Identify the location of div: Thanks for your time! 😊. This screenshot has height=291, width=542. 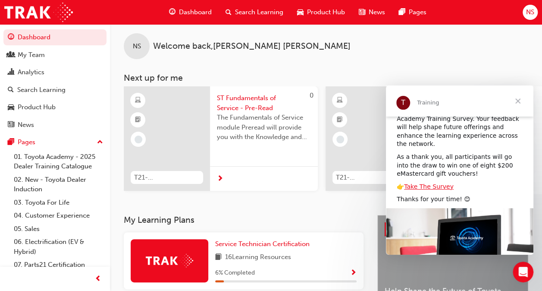
(74, 114).